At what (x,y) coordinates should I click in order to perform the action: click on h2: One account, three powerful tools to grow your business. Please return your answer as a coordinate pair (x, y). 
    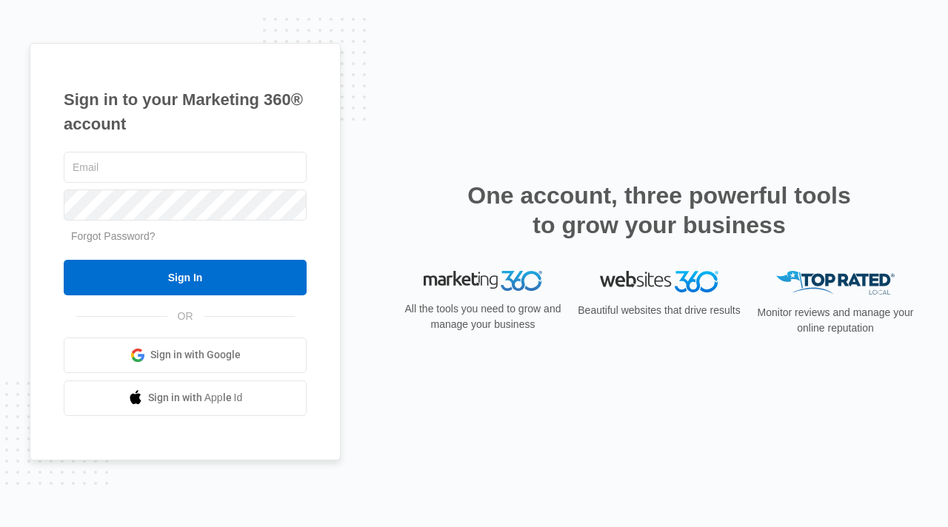
    Looking at the image, I should click on (659, 210).